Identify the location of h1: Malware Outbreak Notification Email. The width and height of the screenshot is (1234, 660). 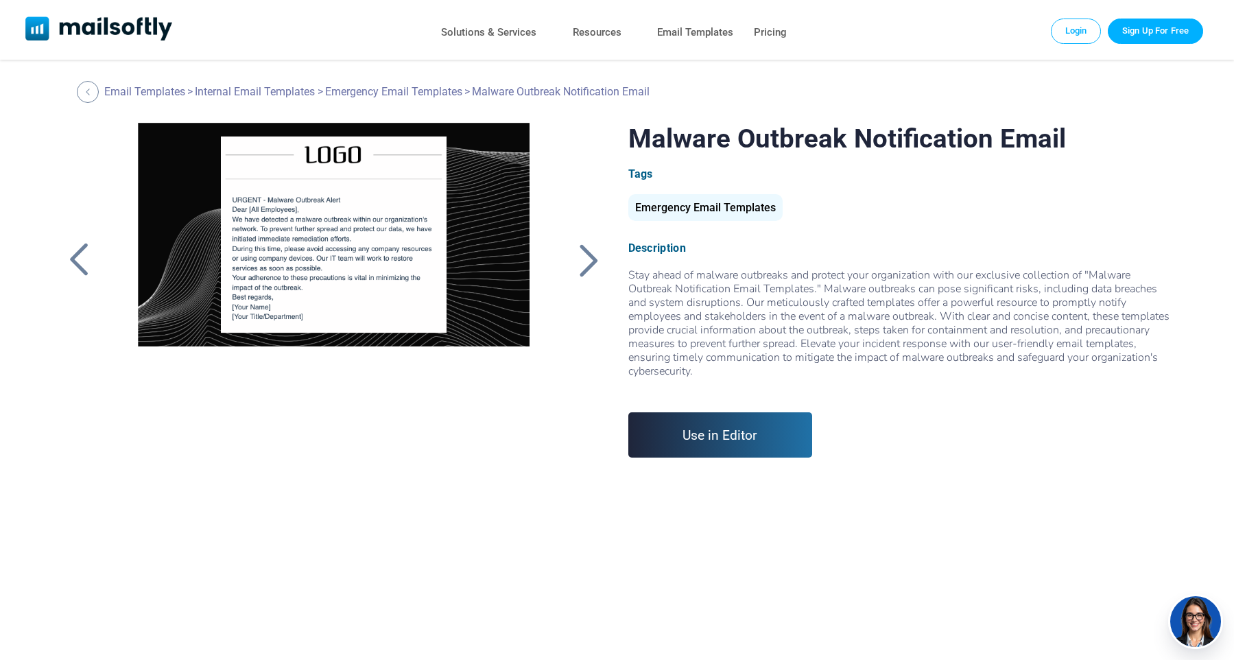
(901, 138).